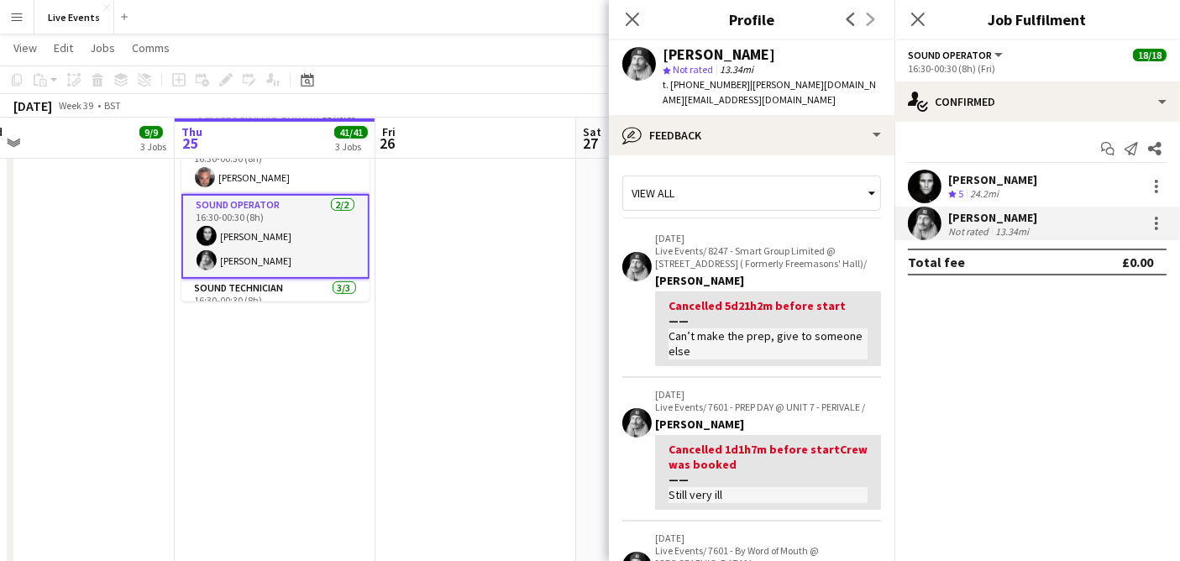 The width and height of the screenshot is (1180, 561). I want to click on span: 9/9, so click(151, 132).